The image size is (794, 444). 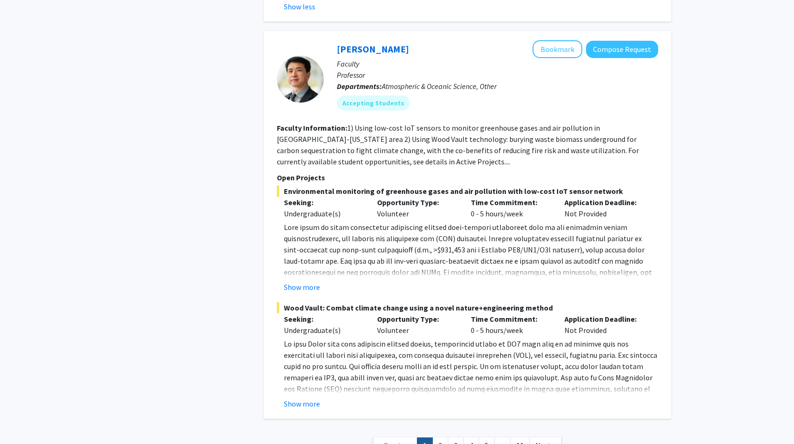 What do you see at coordinates (439, 86) in the screenshot?
I see `span: Atmospheric & Oceanic Science, Other` at bounding box center [439, 86].